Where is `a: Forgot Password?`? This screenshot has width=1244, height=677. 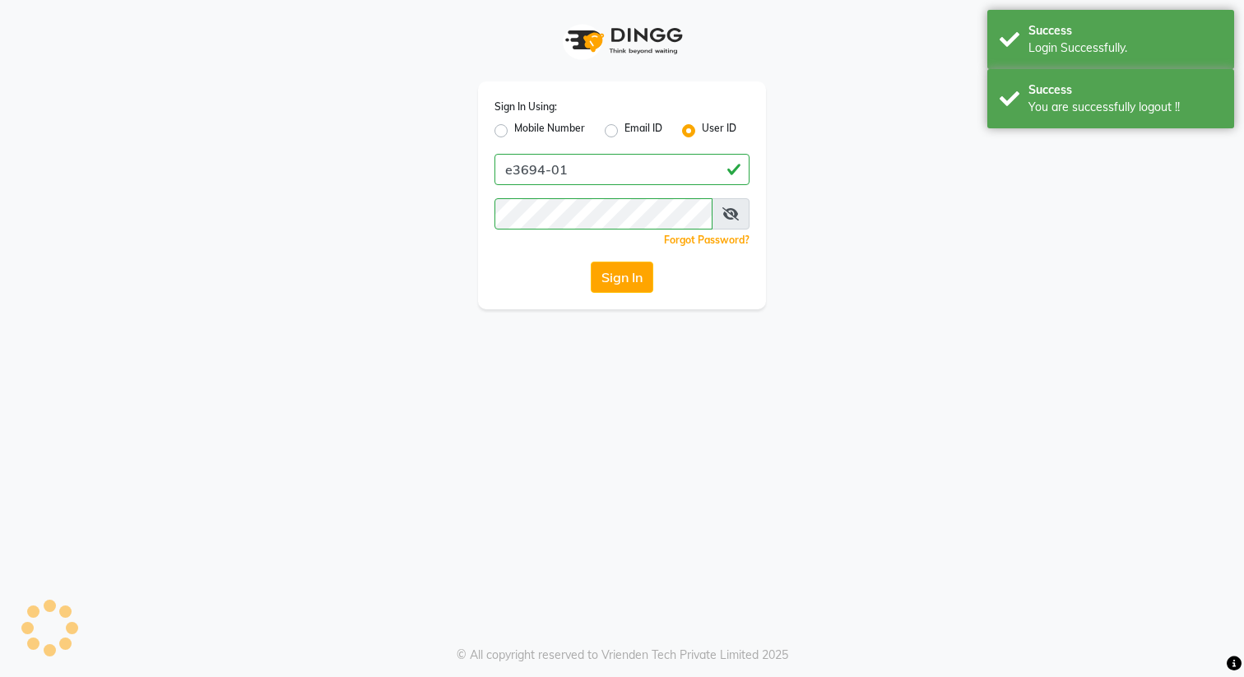 a: Forgot Password? is located at coordinates (707, 239).